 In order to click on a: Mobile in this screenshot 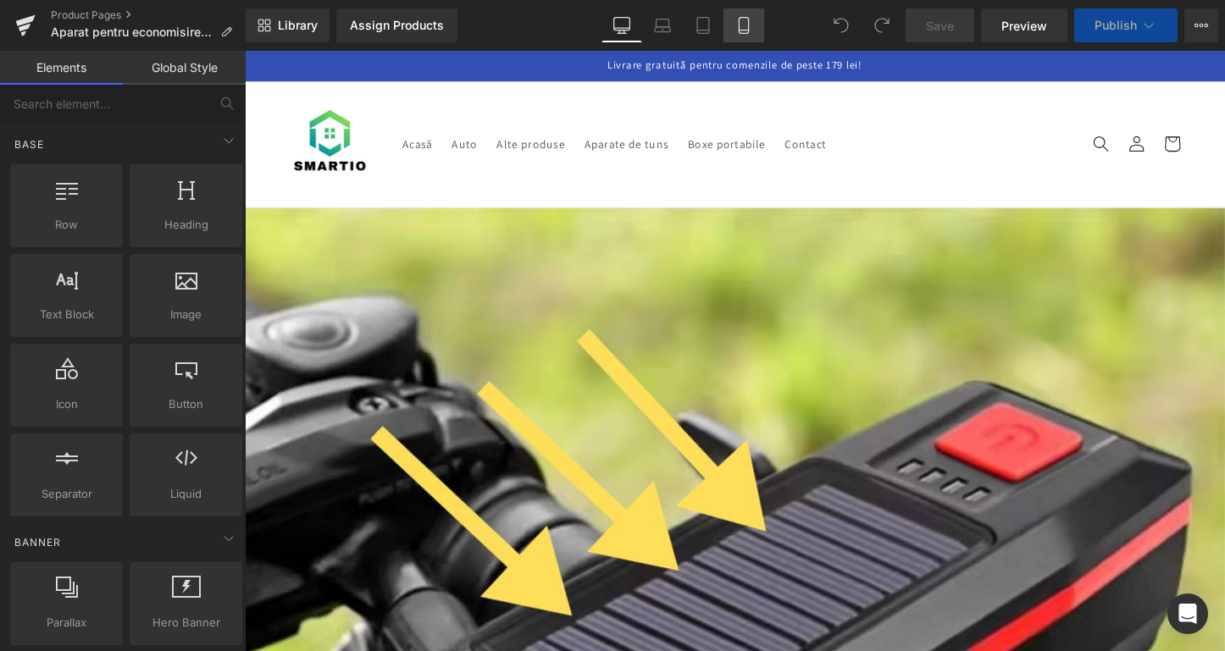, I will do `click(744, 25)`.